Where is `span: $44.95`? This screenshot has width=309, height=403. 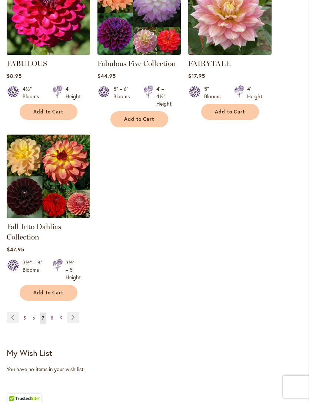
span: $44.95 is located at coordinates (107, 76).